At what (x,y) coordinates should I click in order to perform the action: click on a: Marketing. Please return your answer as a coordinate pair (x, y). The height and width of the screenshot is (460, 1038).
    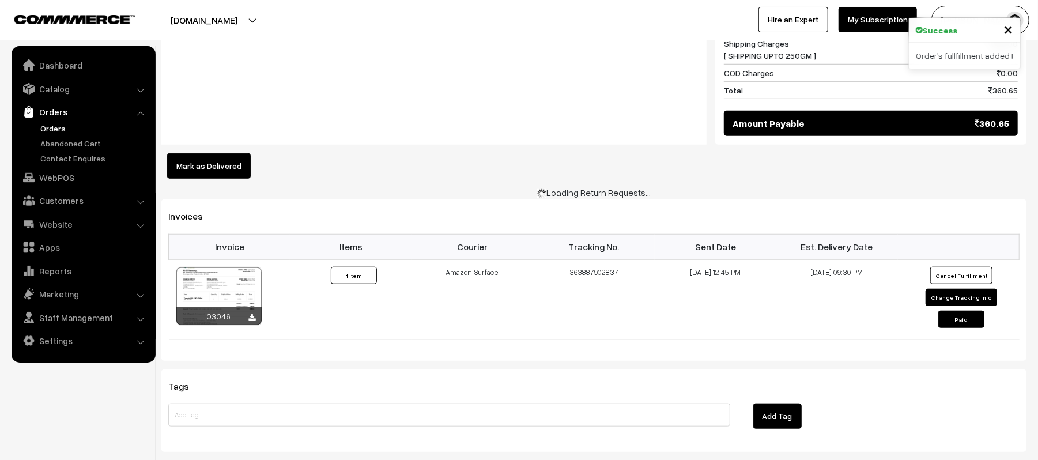
    Looking at the image, I should click on (83, 294).